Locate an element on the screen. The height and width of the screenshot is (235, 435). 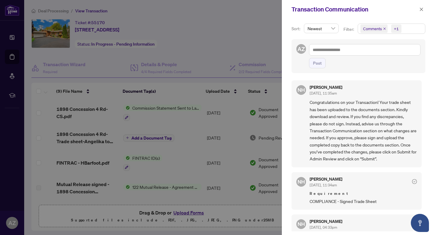
p: Filter: is located at coordinates (349, 29).